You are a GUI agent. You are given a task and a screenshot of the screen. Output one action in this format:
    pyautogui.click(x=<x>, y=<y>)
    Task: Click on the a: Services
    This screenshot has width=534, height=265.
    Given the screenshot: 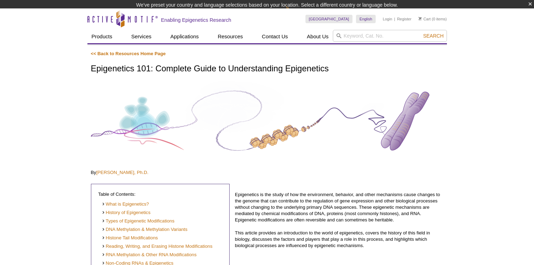 What is the action you would take?
    pyautogui.click(x=142, y=37)
    